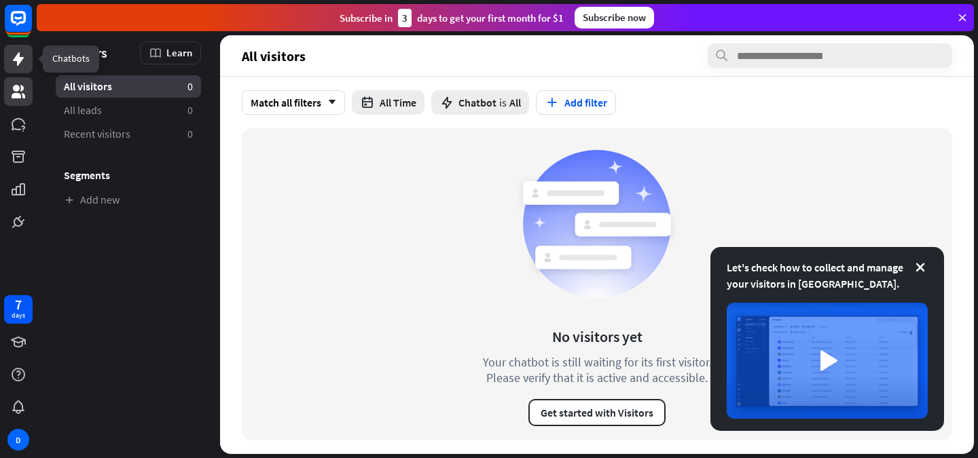 Image resolution: width=978 pixels, height=458 pixels. I want to click on a: 7 days, so click(18, 310).